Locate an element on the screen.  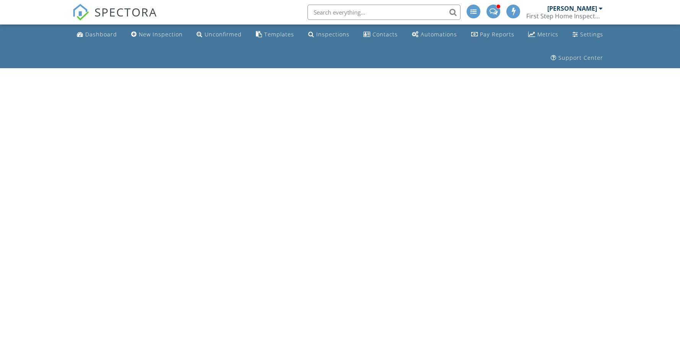
div: Support Center is located at coordinates (581, 57).